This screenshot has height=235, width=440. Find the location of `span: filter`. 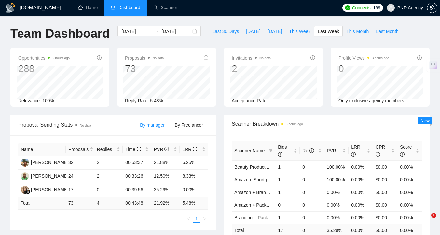

span: filter is located at coordinates (270, 151).